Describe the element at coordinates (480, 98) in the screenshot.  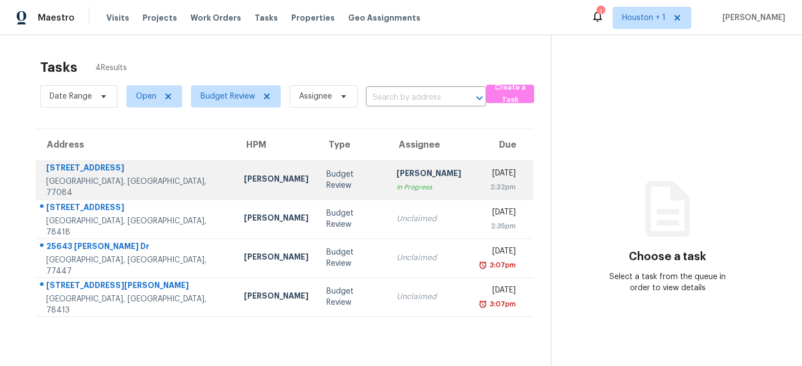
I see `button: Open` at that location.